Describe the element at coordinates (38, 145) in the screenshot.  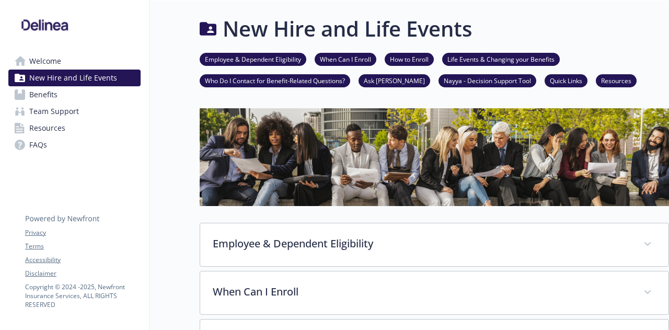
I see `span: FAQs` at that location.